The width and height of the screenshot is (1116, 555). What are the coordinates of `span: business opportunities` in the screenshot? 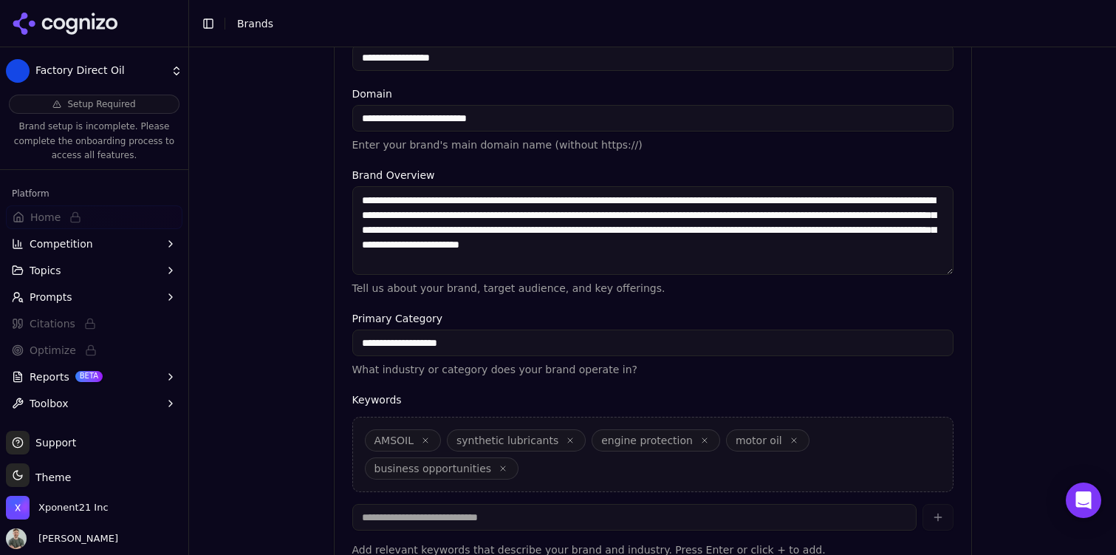 It's located at (433, 468).